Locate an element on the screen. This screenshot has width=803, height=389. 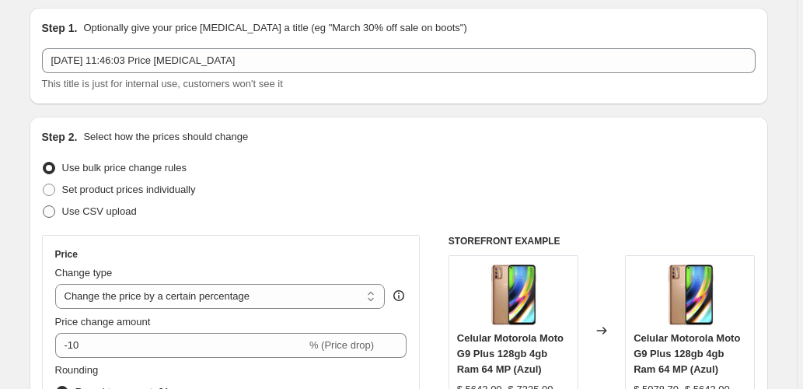
span: Rounding is located at coordinates (77, 369).